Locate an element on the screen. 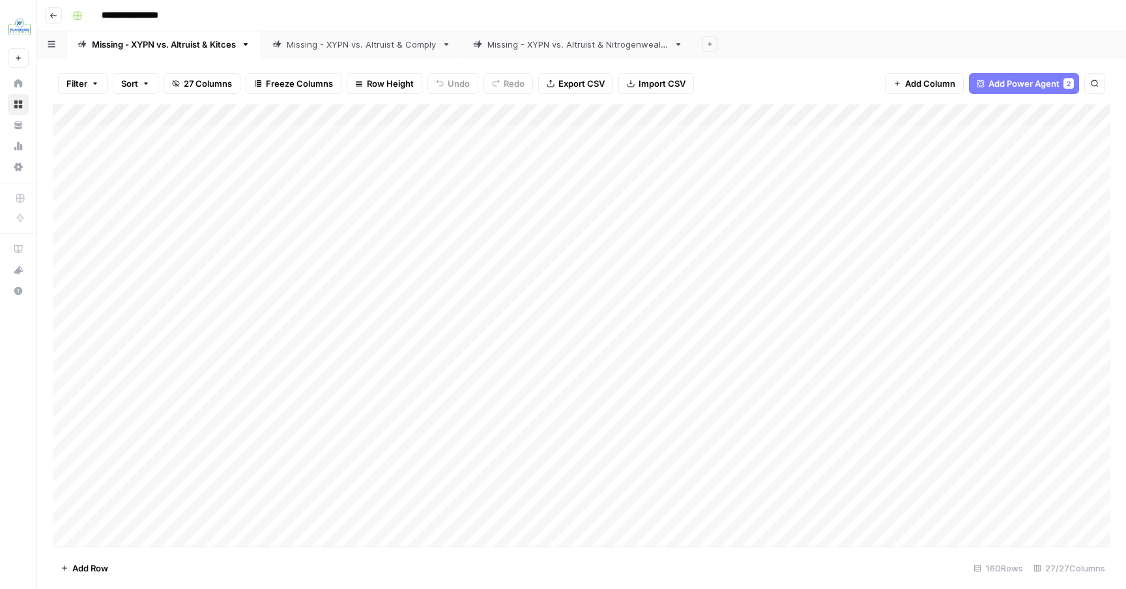 This screenshot has width=1126, height=589. span: Undo is located at coordinates (459, 83).